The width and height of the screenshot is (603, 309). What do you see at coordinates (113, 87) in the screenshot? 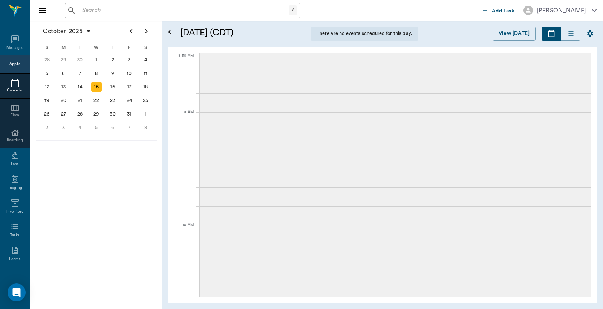
I see `div: Thursday, October 16, 2025` at bounding box center [113, 87].